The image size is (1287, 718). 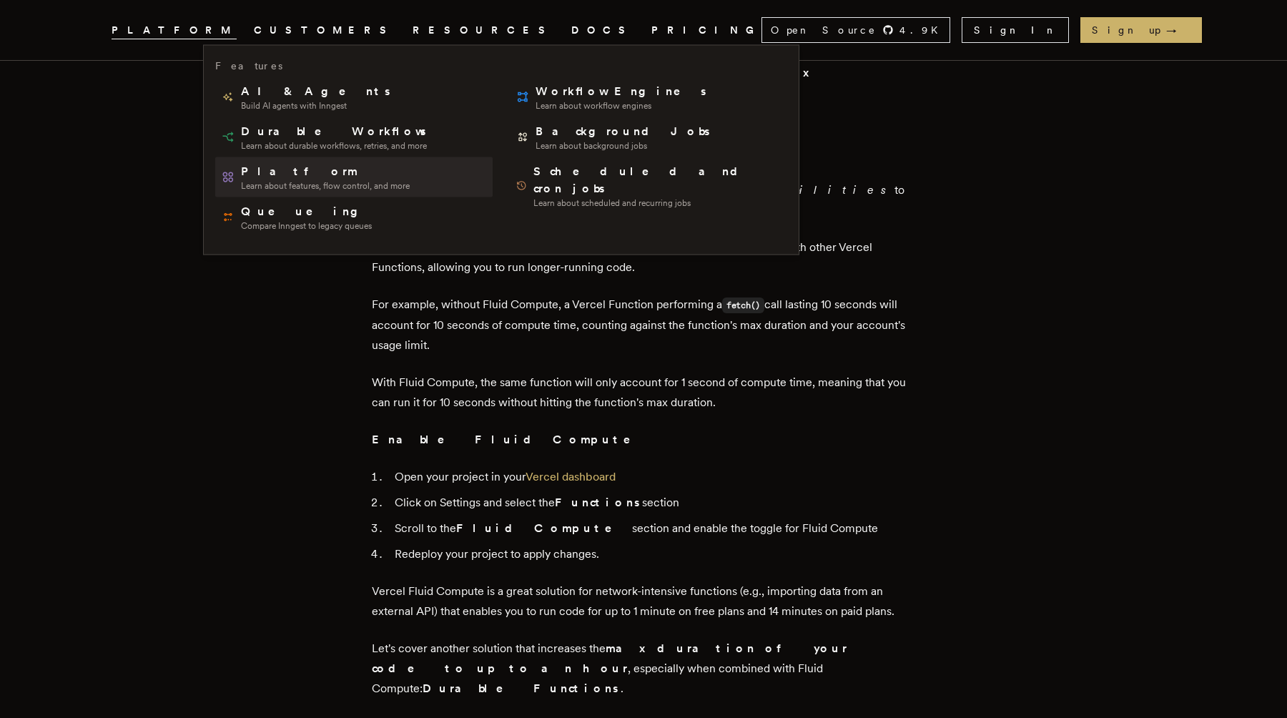 What do you see at coordinates (483, 30) in the screenshot?
I see `button: RESOURCES` at bounding box center [483, 30].